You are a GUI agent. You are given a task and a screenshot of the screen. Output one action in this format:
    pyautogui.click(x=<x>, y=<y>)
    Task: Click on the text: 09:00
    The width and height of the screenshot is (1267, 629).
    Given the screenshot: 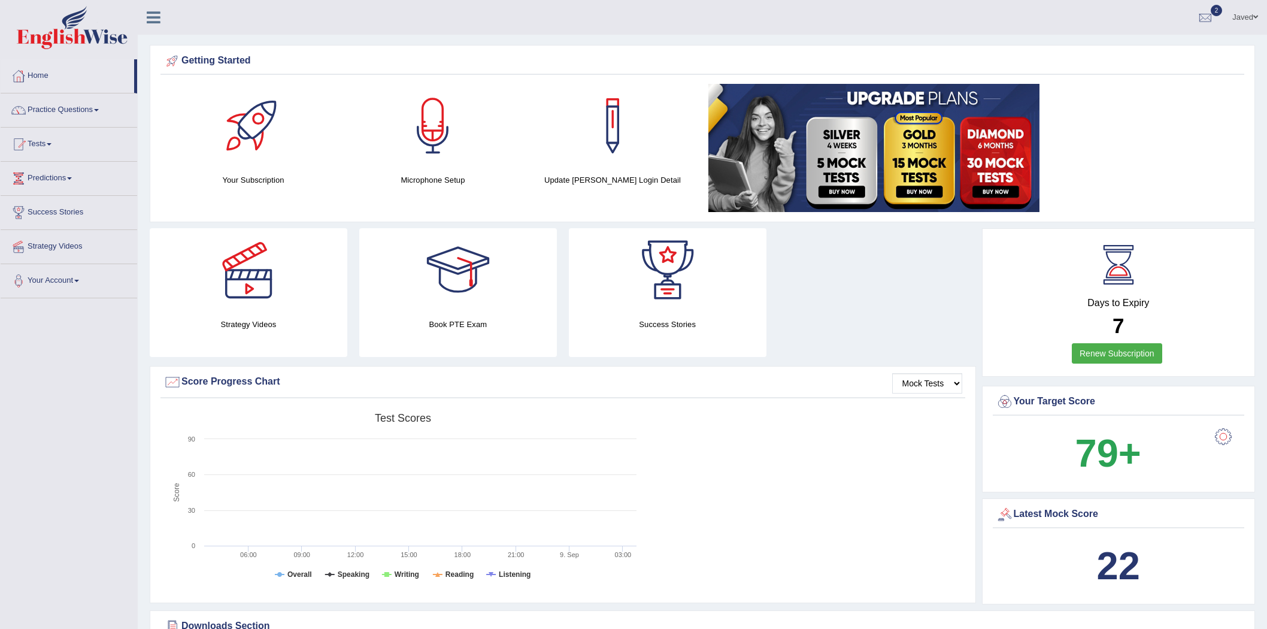 What is the action you would take?
    pyautogui.click(x=302, y=554)
    